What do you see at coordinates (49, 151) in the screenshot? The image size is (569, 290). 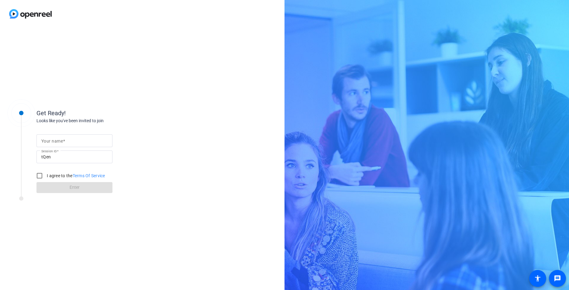 I see `mat-label: Session ID` at bounding box center [49, 151].